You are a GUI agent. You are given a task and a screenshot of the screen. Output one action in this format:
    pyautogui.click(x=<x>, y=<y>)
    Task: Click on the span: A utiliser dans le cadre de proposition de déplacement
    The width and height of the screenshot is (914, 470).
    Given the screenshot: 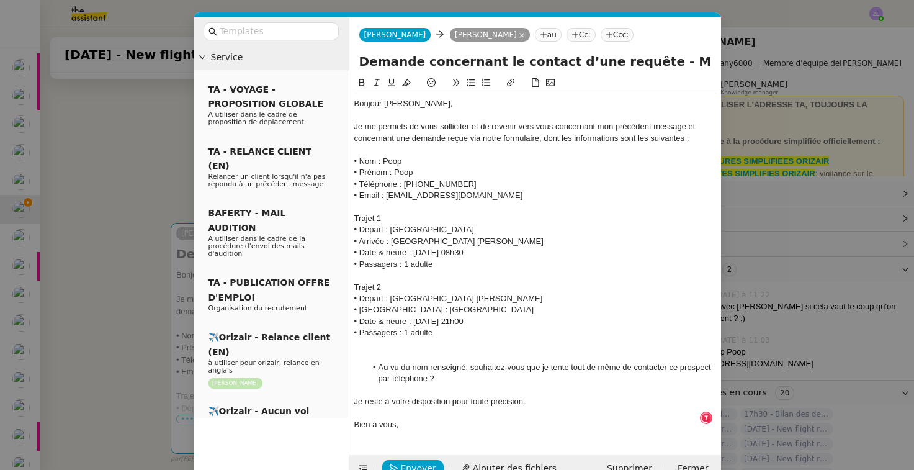 What is the action you would take?
    pyautogui.click(x=256, y=118)
    